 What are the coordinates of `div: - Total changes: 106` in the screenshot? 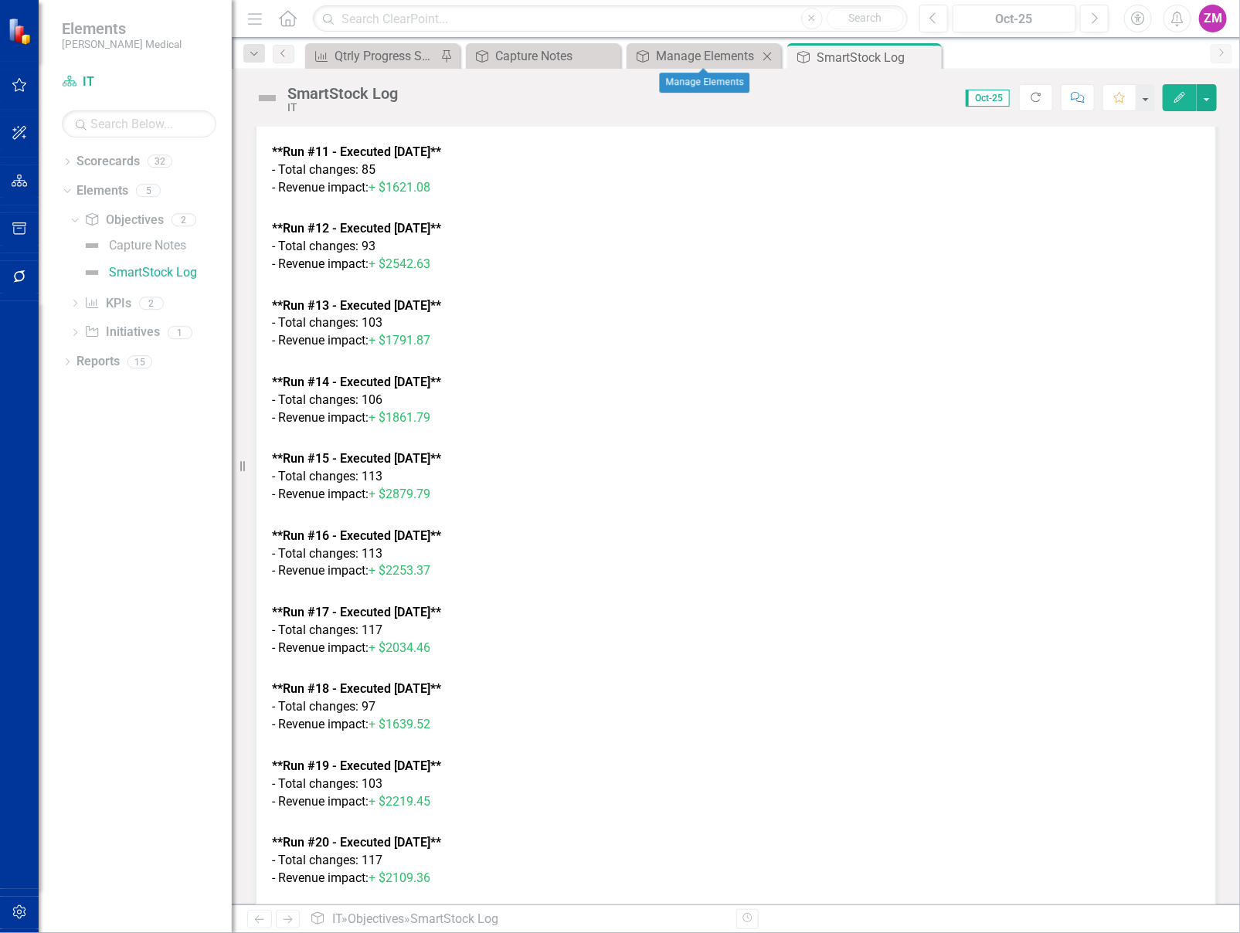 It's located at (735, 400).